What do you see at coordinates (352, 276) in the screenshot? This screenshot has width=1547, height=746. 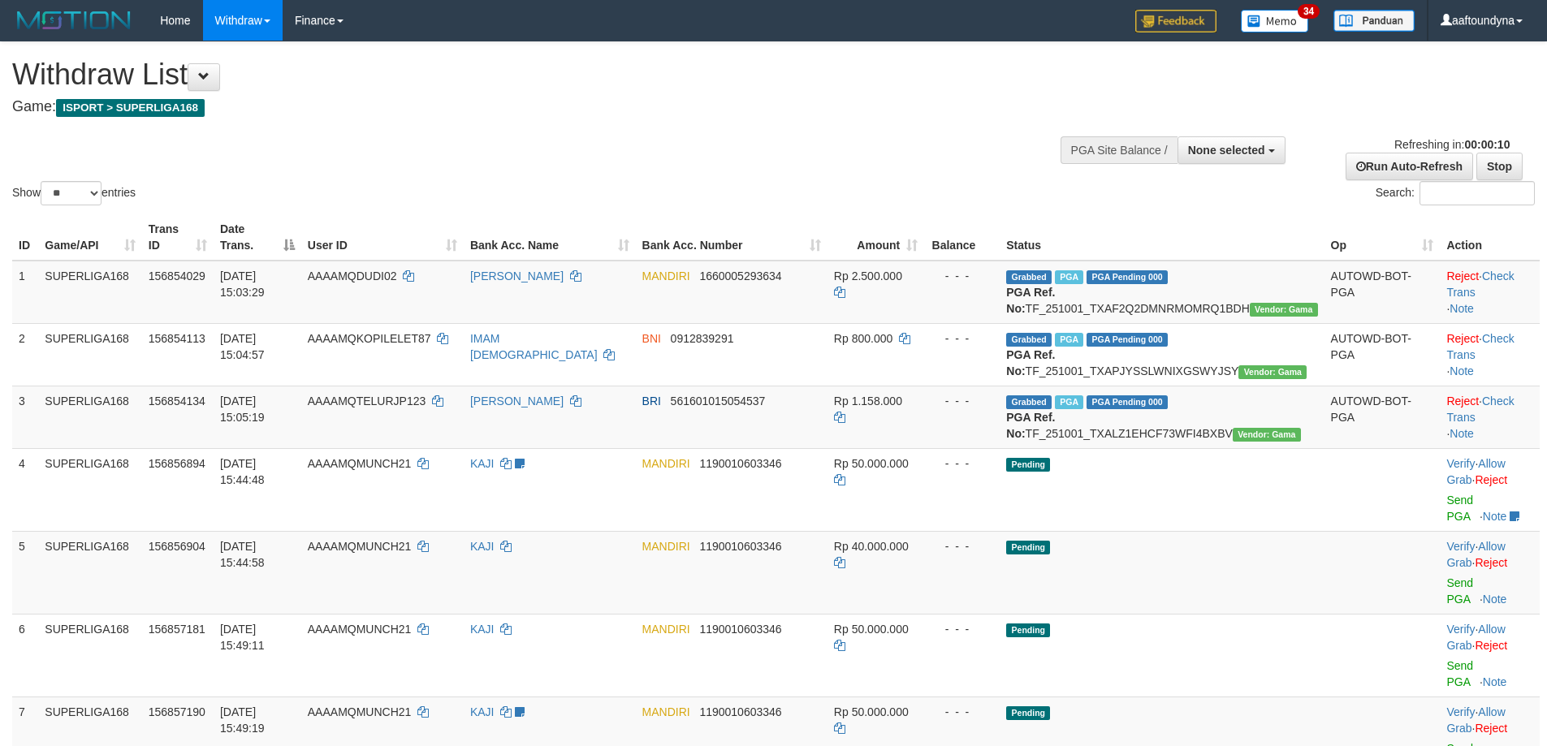 I see `span: AAAAMQDUDI02` at bounding box center [352, 276].